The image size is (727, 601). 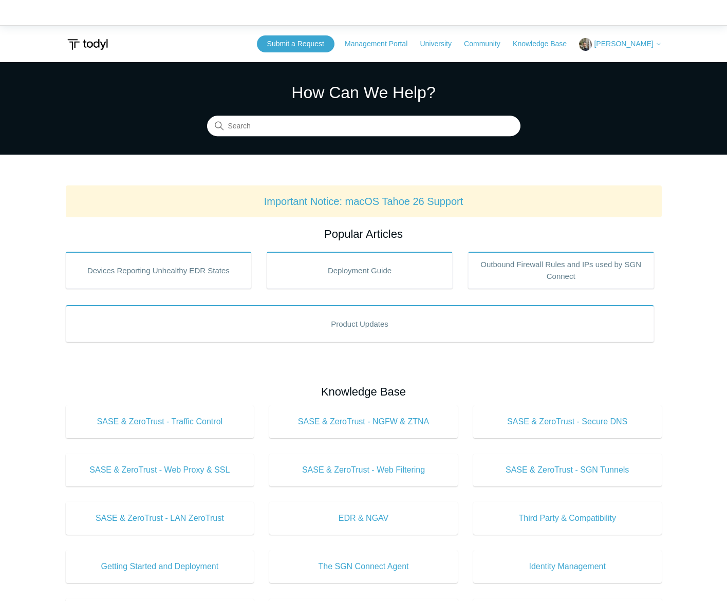 What do you see at coordinates (363, 567) in the screenshot?
I see `span: The SGN Connect Agent` at bounding box center [363, 567].